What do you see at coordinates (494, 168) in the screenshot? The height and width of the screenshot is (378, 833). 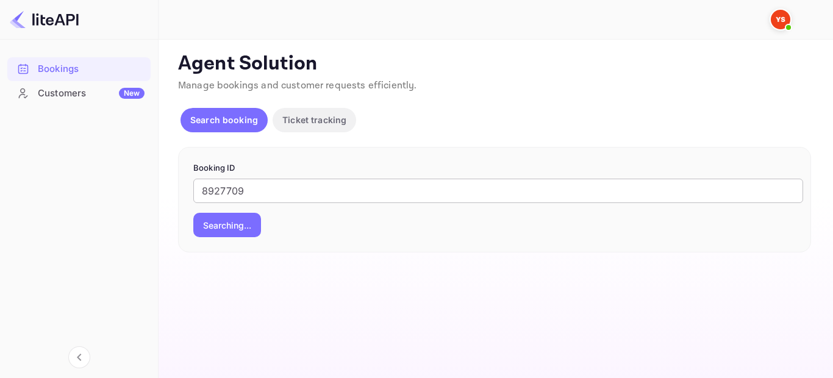 I see `p: Booking ID` at bounding box center [494, 168].